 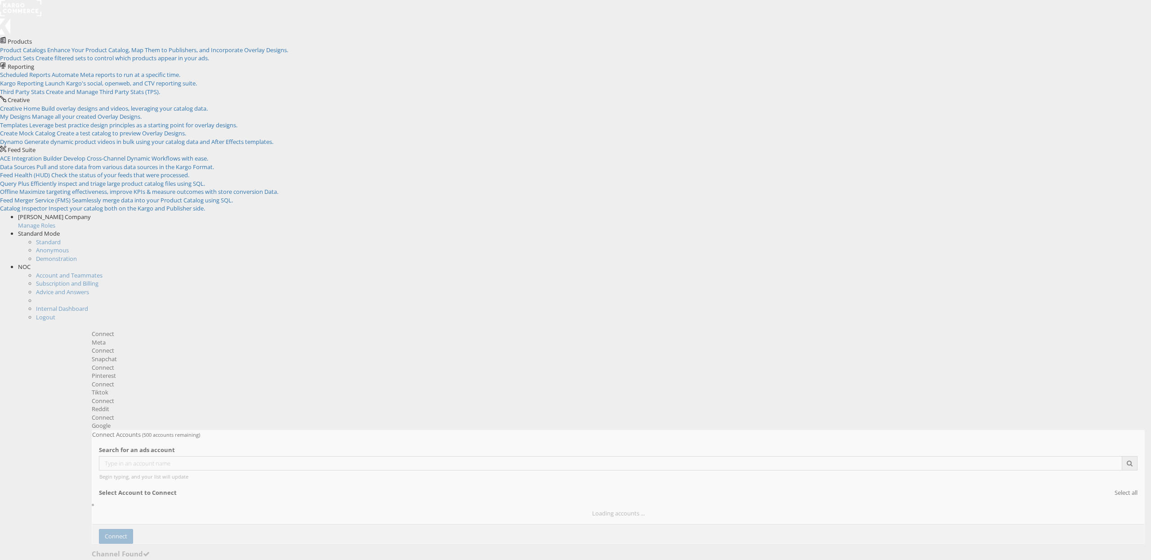 What do you see at coordinates (618, 375) in the screenshot?
I see `div: Pinterest` at bounding box center [618, 375].